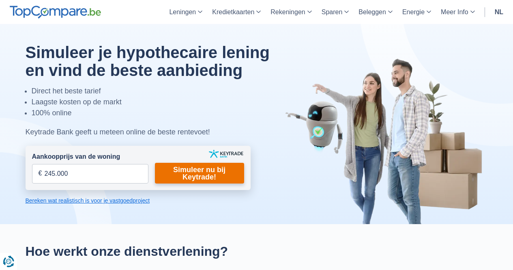 This screenshot has width=513, height=270. What do you see at coordinates (138, 200) in the screenshot?
I see `a: Bereken wat realistisch is voor je vastgoedproject` at bounding box center [138, 200].